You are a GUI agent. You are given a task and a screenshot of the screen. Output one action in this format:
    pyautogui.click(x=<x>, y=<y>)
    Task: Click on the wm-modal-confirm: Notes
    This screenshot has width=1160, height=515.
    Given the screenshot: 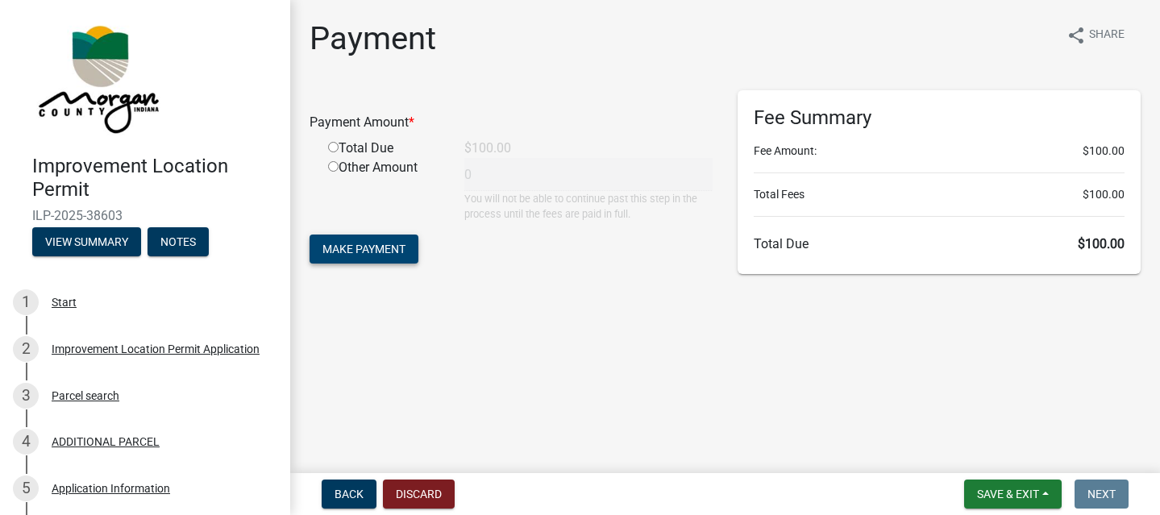 What is the action you would take?
    pyautogui.click(x=178, y=243)
    